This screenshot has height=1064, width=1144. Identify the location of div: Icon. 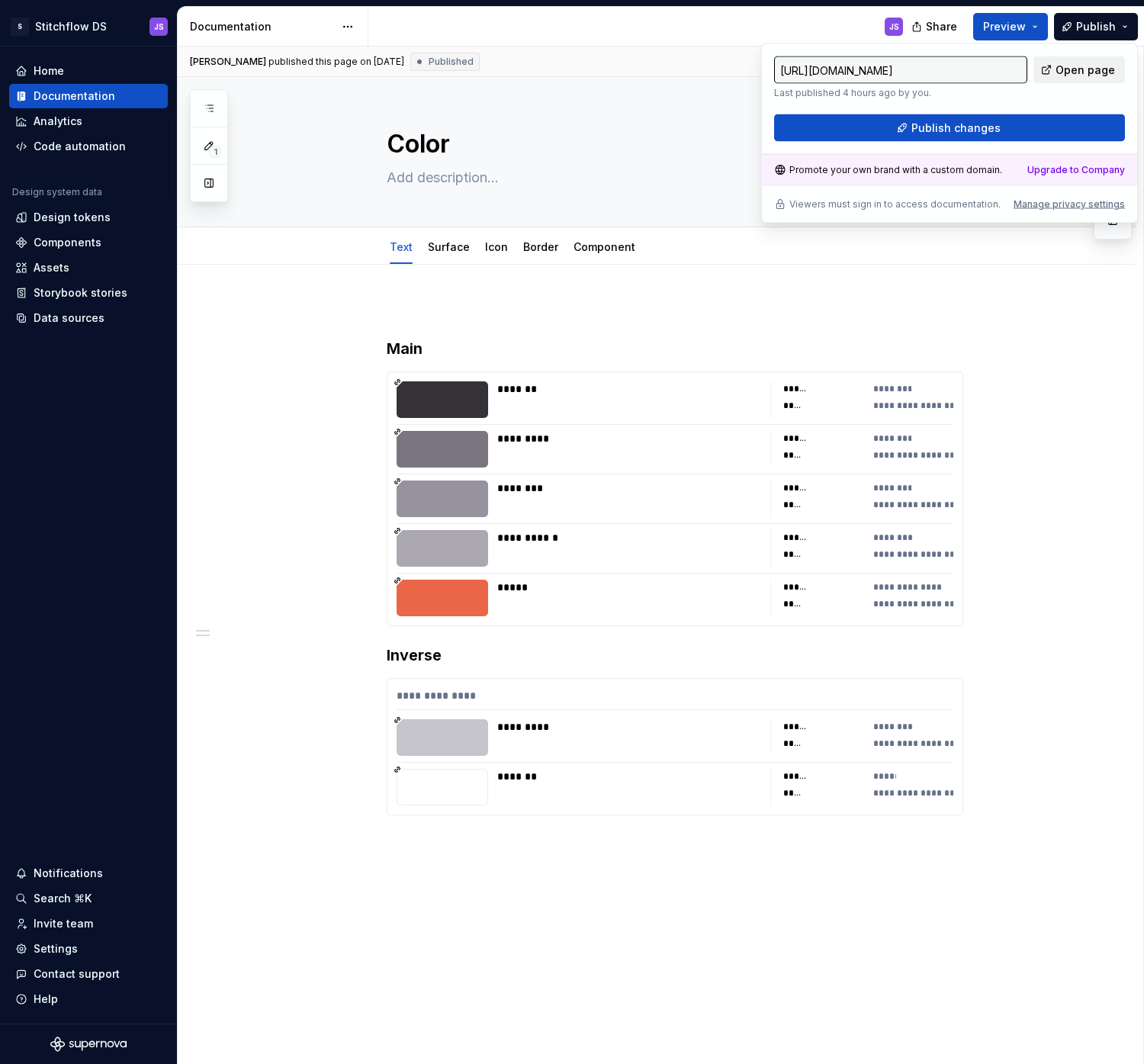
(496, 246).